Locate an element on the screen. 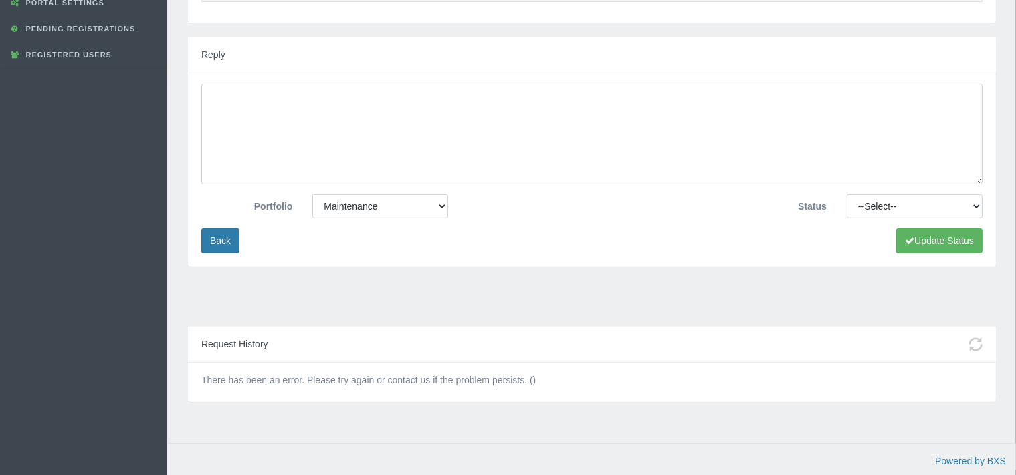  label: Portfolio is located at coordinates (247, 205).